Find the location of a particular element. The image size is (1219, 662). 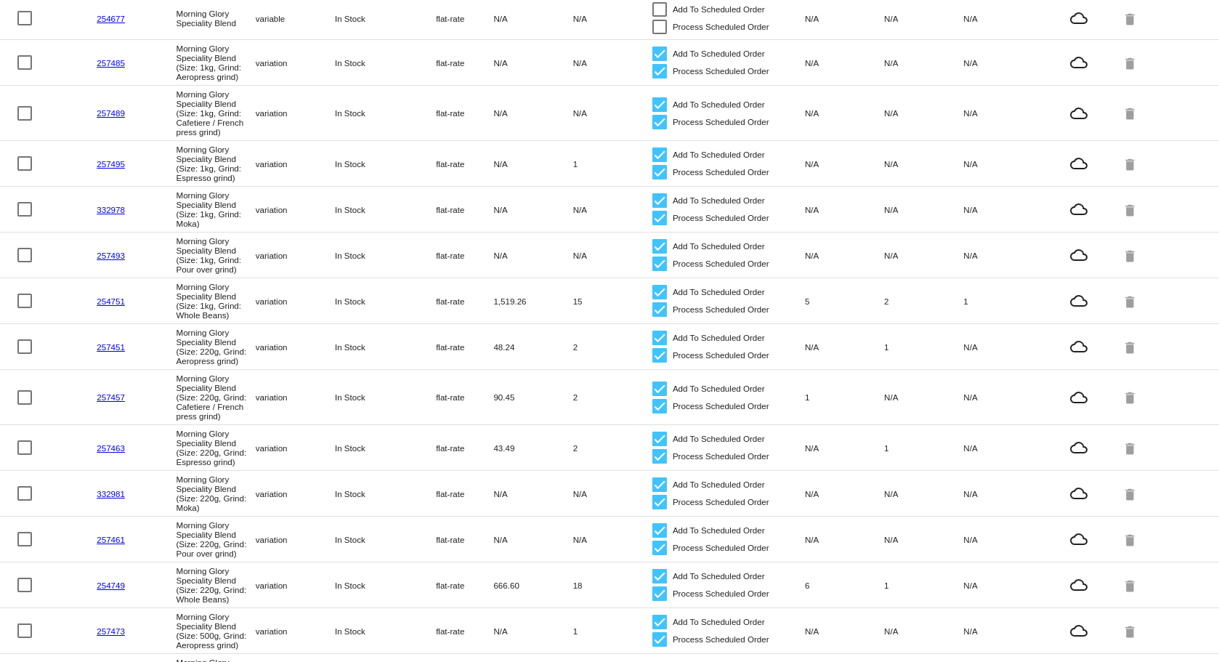

mat-cell: 90.45 is located at coordinates (533, 397).